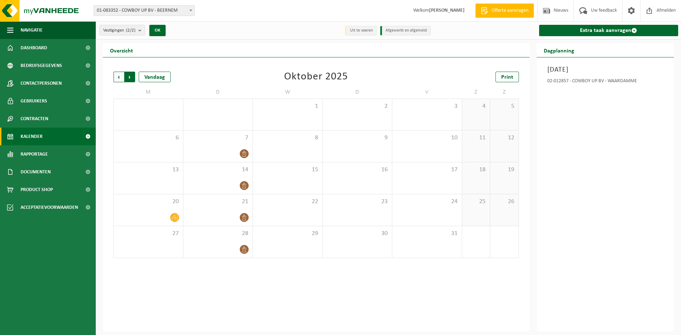  What do you see at coordinates (34, 154) in the screenshot?
I see `span: Rapportage` at bounding box center [34, 154].